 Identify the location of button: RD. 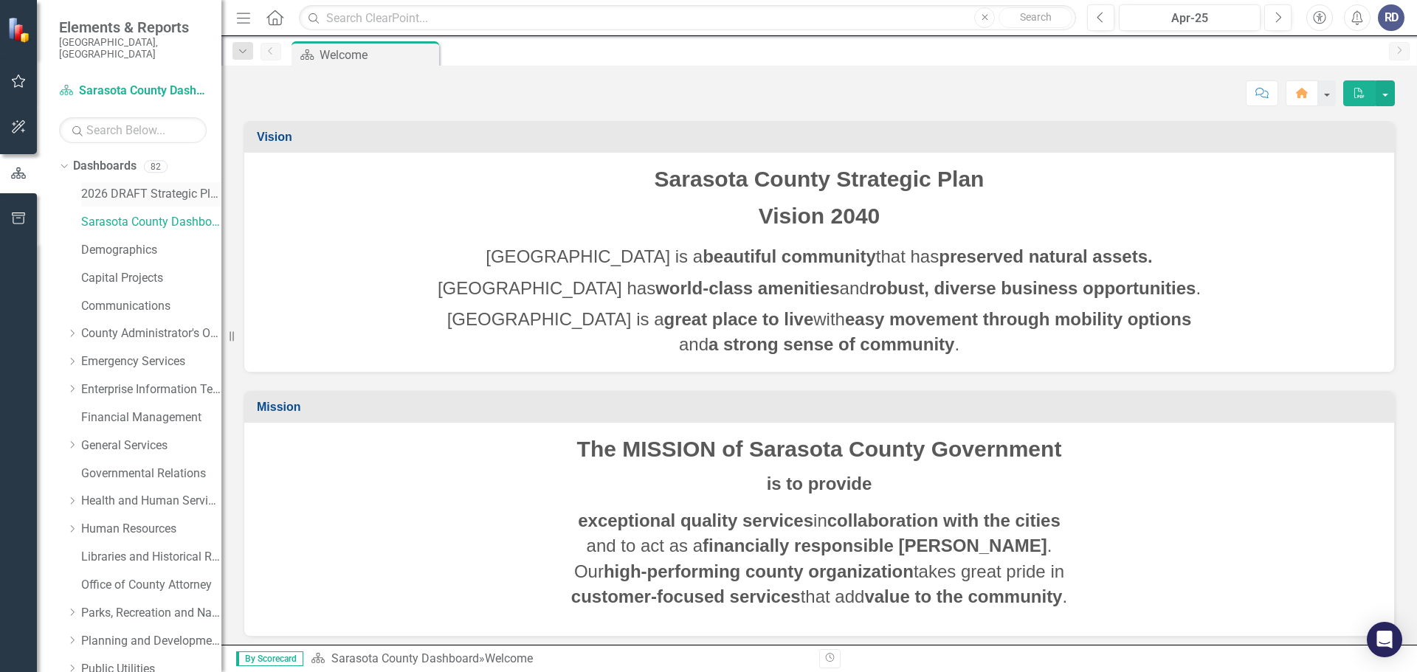
(1391, 18).